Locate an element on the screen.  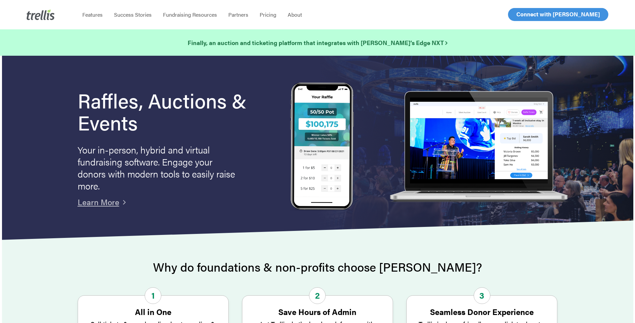
a: About is located at coordinates (295, 15).